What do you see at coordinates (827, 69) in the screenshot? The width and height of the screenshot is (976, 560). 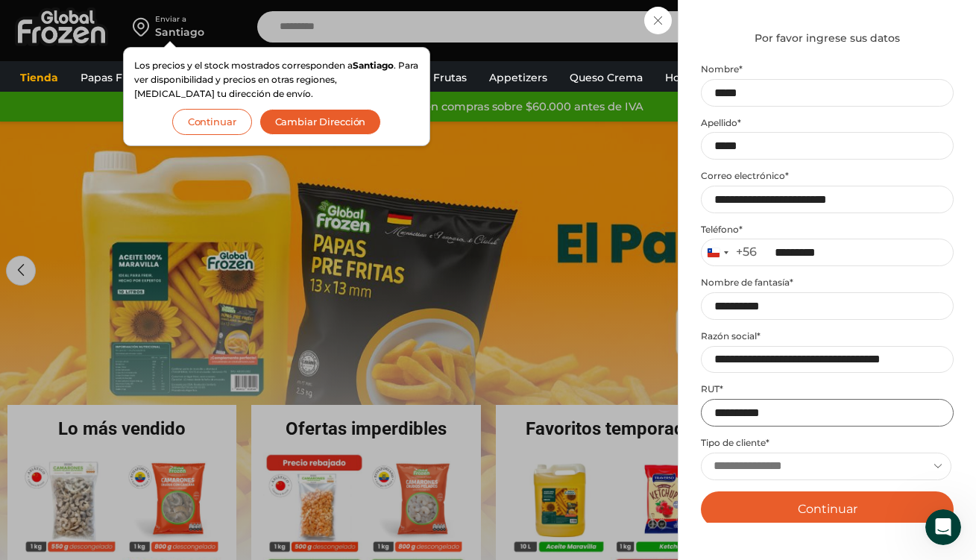 I see `label: Nombre` at bounding box center [827, 69].